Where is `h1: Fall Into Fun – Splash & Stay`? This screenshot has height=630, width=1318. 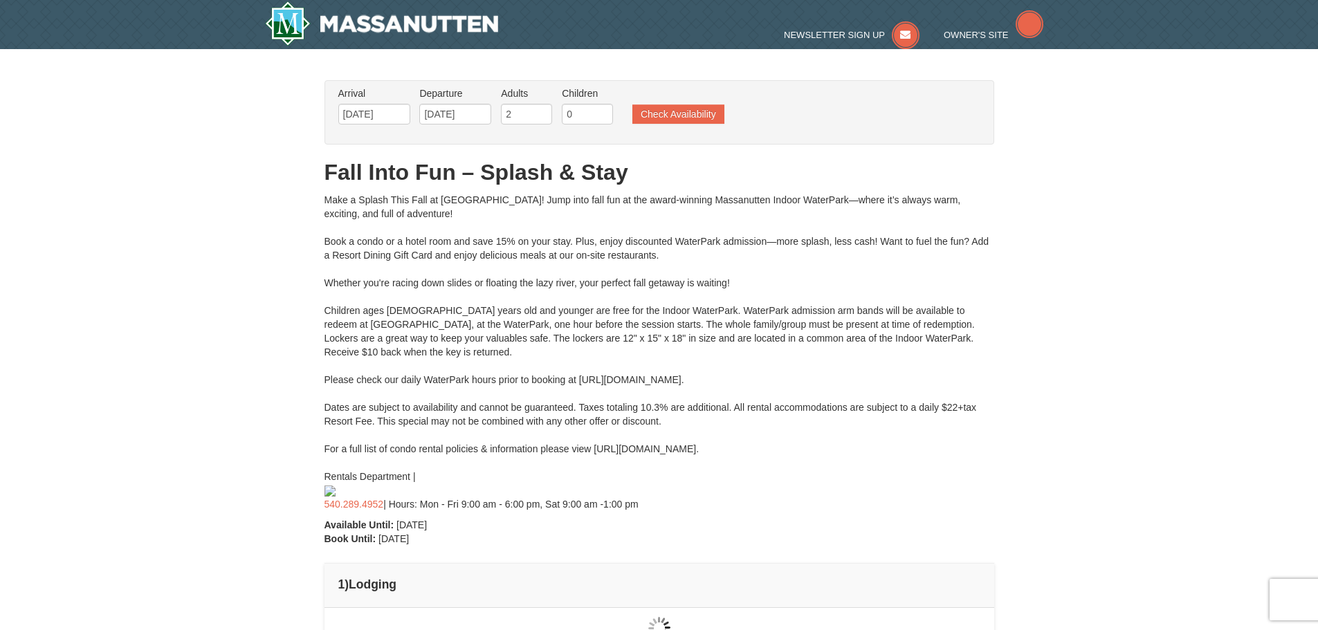
h1: Fall Into Fun – Splash & Stay is located at coordinates (659, 172).